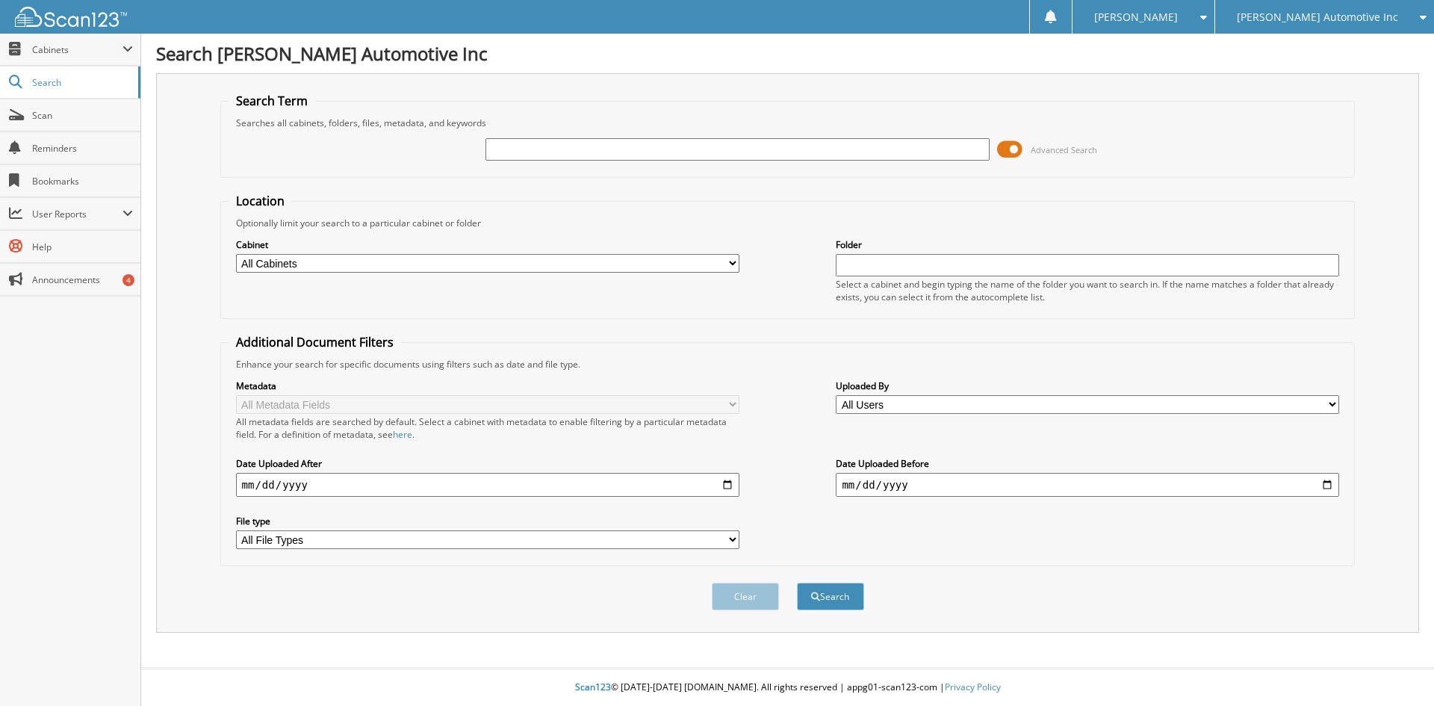 This screenshot has width=1434, height=706. What do you see at coordinates (77, 214) in the screenshot?
I see `span: User Reports` at bounding box center [77, 214].